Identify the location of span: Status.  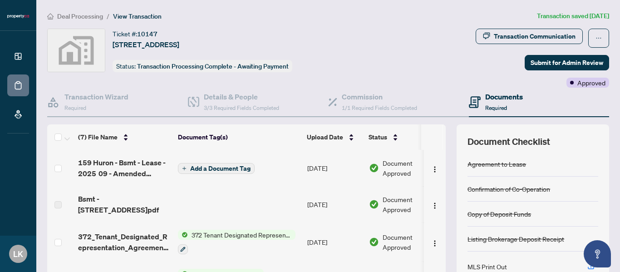
(378, 137).